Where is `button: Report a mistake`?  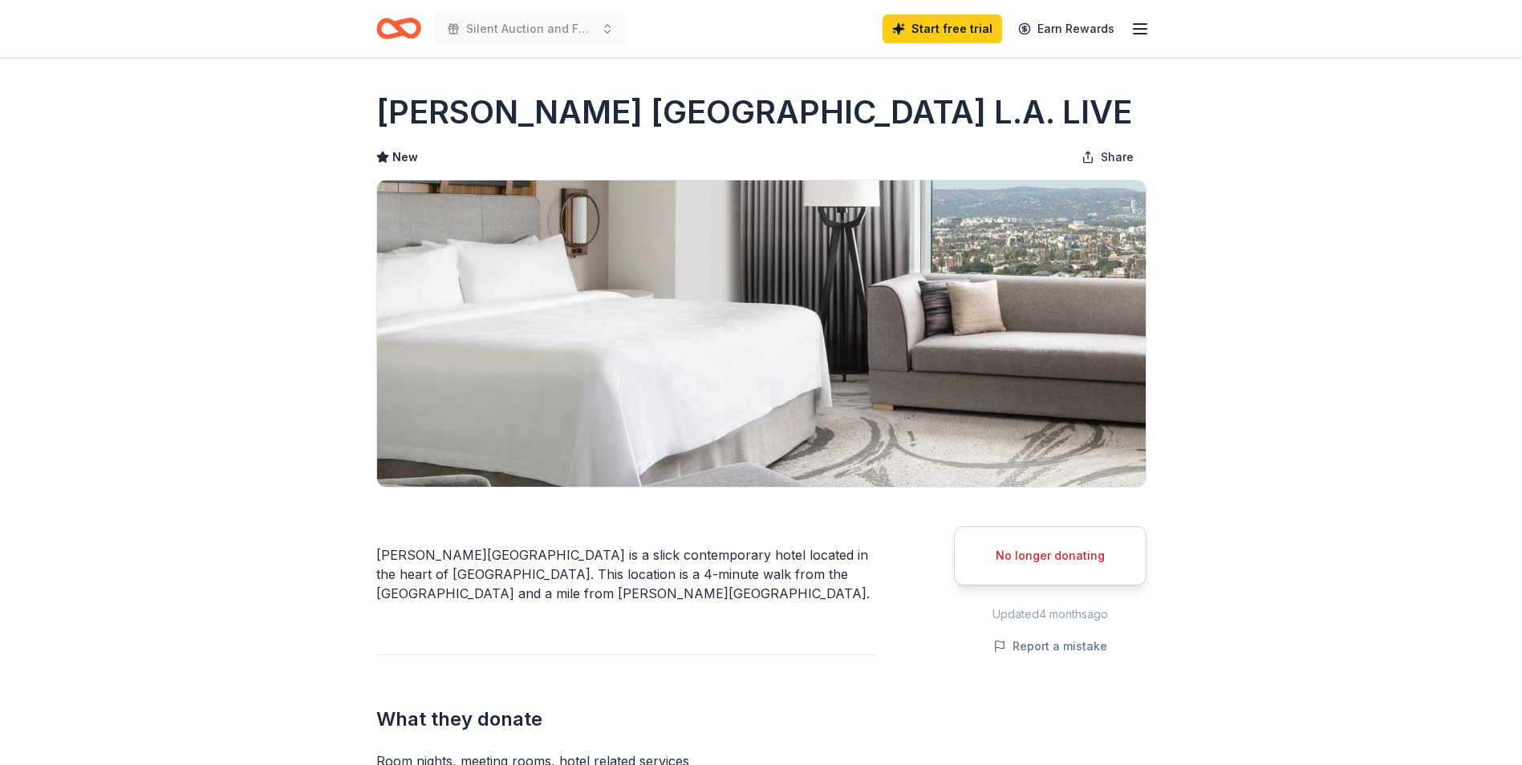
button: Report a mistake is located at coordinates (1050, 646).